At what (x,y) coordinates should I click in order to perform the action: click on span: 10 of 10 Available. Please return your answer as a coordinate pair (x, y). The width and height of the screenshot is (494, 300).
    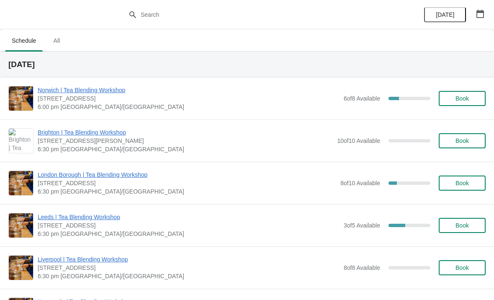
    Looking at the image, I should click on (358, 141).